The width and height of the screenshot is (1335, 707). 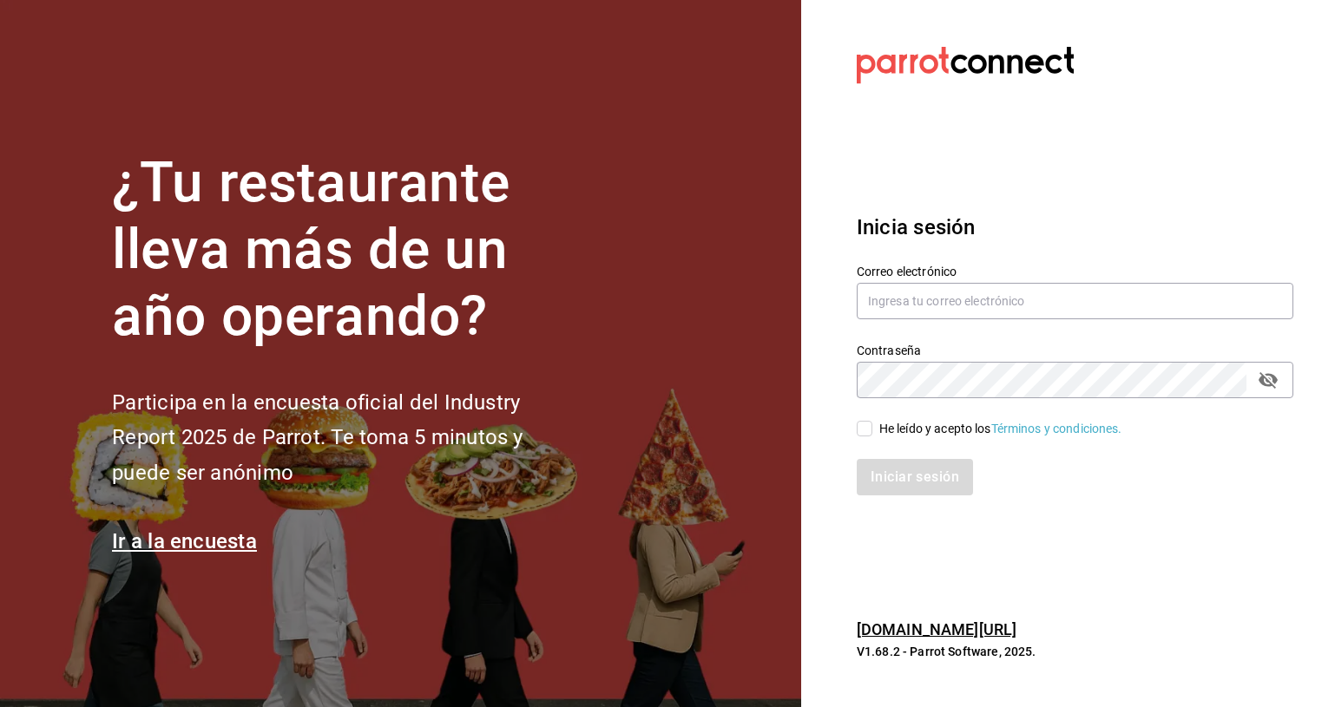 I want to click on button: passwordField, so click(x=1268, y=380).